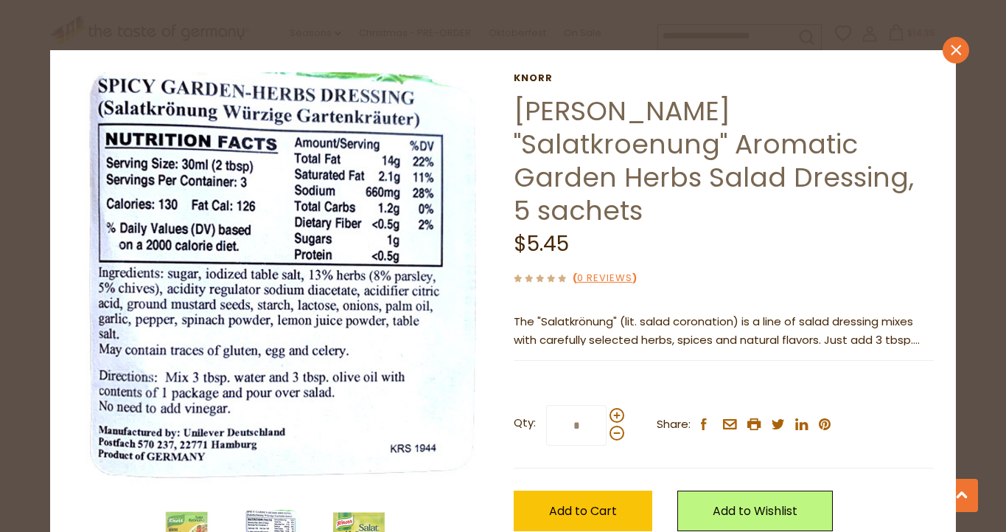 Image resolution: width=1006 pixels, height=532 pixels. What do you see at coordinates (541, 243) in the screenshot?
I see `span: $5.45` at bounding box center [541, 243].